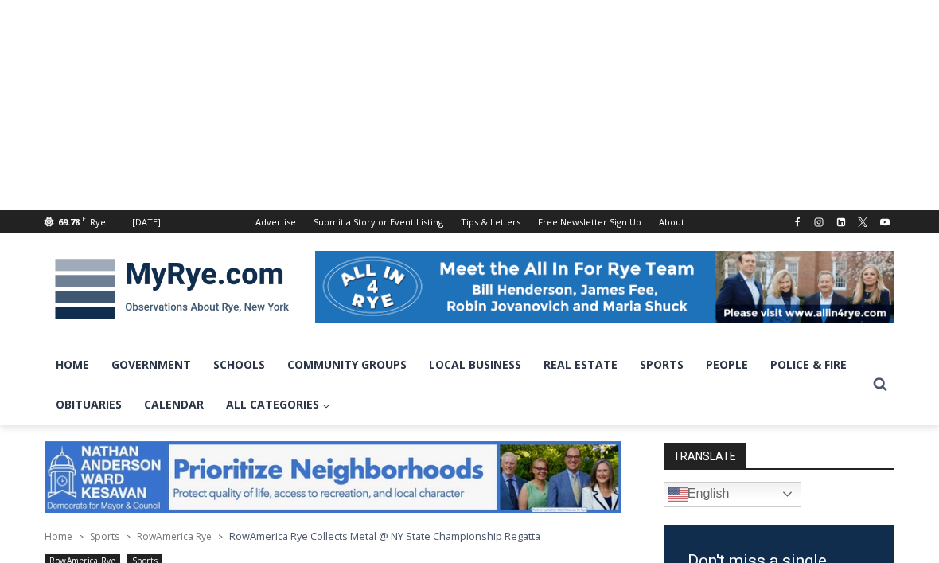 The image size is (939, 563). What do you see at coordinates (809, 365) in the screenshot?
I see `a: Police & Fire` at bounding box center [809, 365].